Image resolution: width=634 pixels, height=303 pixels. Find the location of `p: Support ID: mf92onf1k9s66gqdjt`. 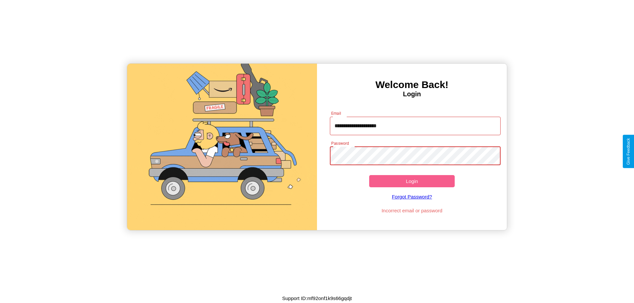

p: Support ID: mf92onf1k9s66gqdjt is located at coordinates (317, 298).